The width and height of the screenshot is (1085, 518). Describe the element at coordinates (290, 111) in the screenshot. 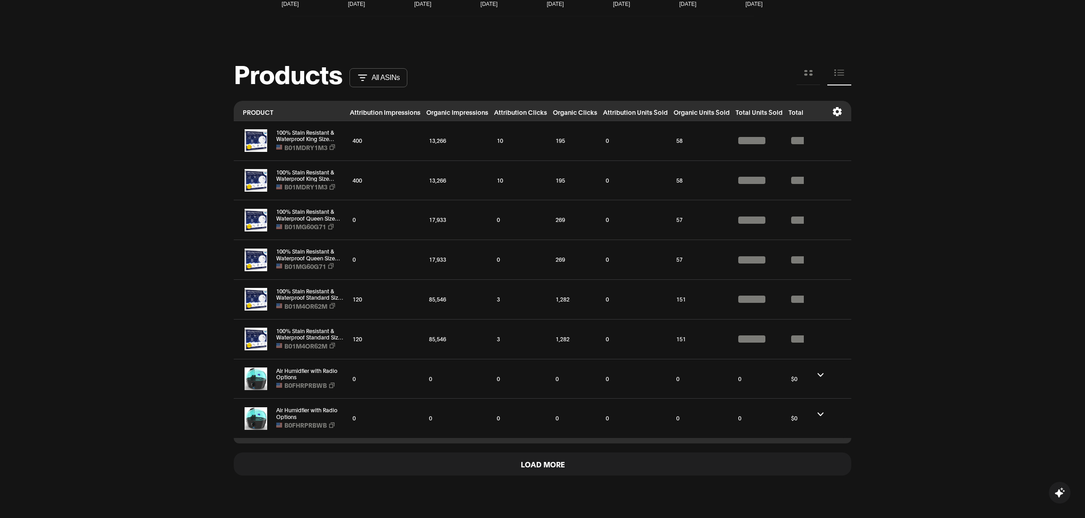

I see `th: PRODUCT` at that location.